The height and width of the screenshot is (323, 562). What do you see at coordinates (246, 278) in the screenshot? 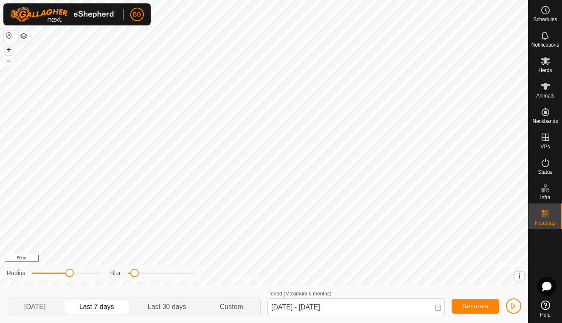
I see `a: Privacy Policy` at bounding box center [246, 278].